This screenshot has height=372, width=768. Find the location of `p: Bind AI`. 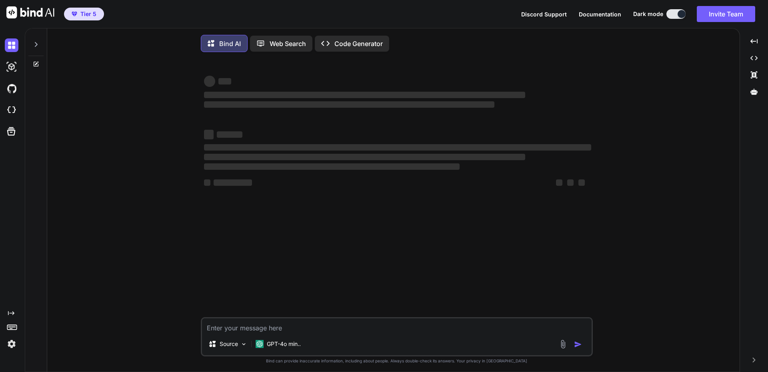

p: Bind AI is located at coordinates (230, 44).